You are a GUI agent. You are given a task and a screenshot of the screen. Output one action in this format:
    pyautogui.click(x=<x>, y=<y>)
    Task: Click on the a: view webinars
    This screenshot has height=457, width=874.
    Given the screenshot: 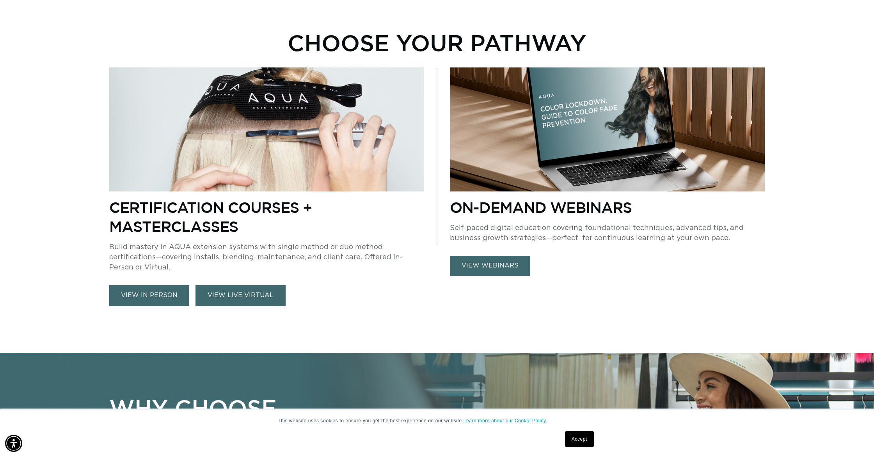 What is the action you would take?
    pyautogui.click(x=490, y=266)
    